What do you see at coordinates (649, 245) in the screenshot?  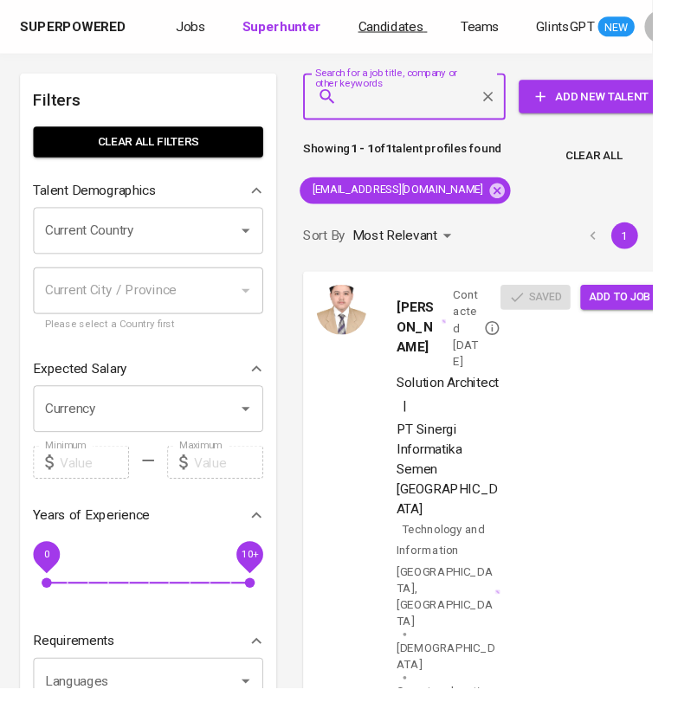 I see `button: page 1` at bounding box center [649, 245].